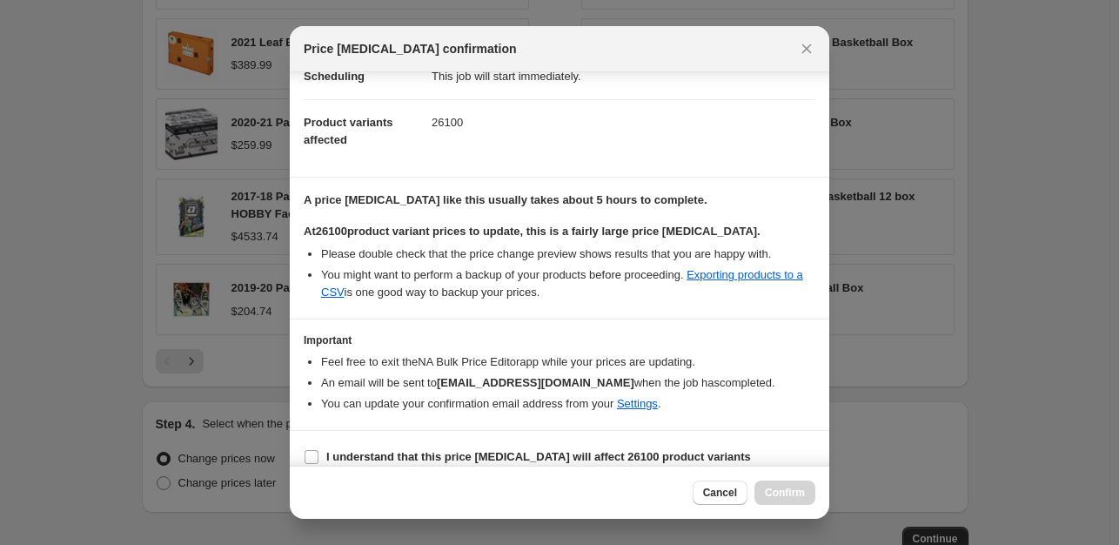 This screenshot has width=1119, height=545. What do you see at coordinates (807, 49) in the screenshot?
I see `button: Close` at bounding box center [807, 49].